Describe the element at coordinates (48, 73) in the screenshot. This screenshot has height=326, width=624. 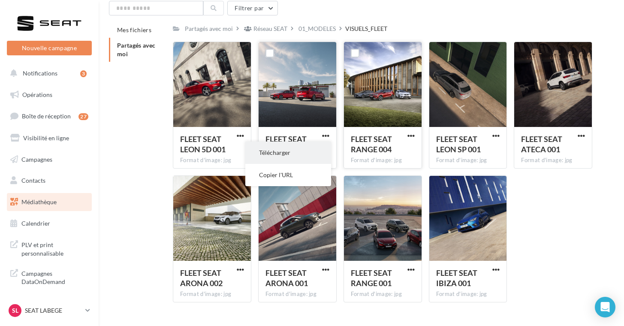
I see `button: Notifications 3` at that location.